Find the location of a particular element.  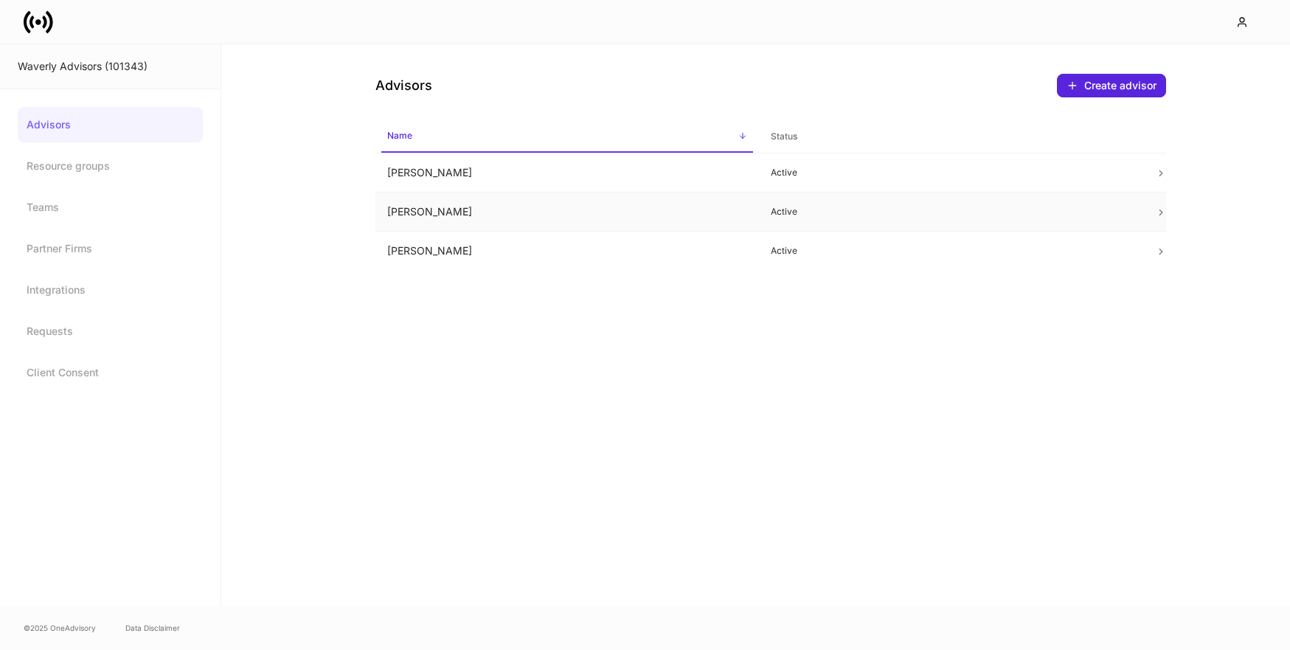

a: Requests is located at coordinates (110, 331).